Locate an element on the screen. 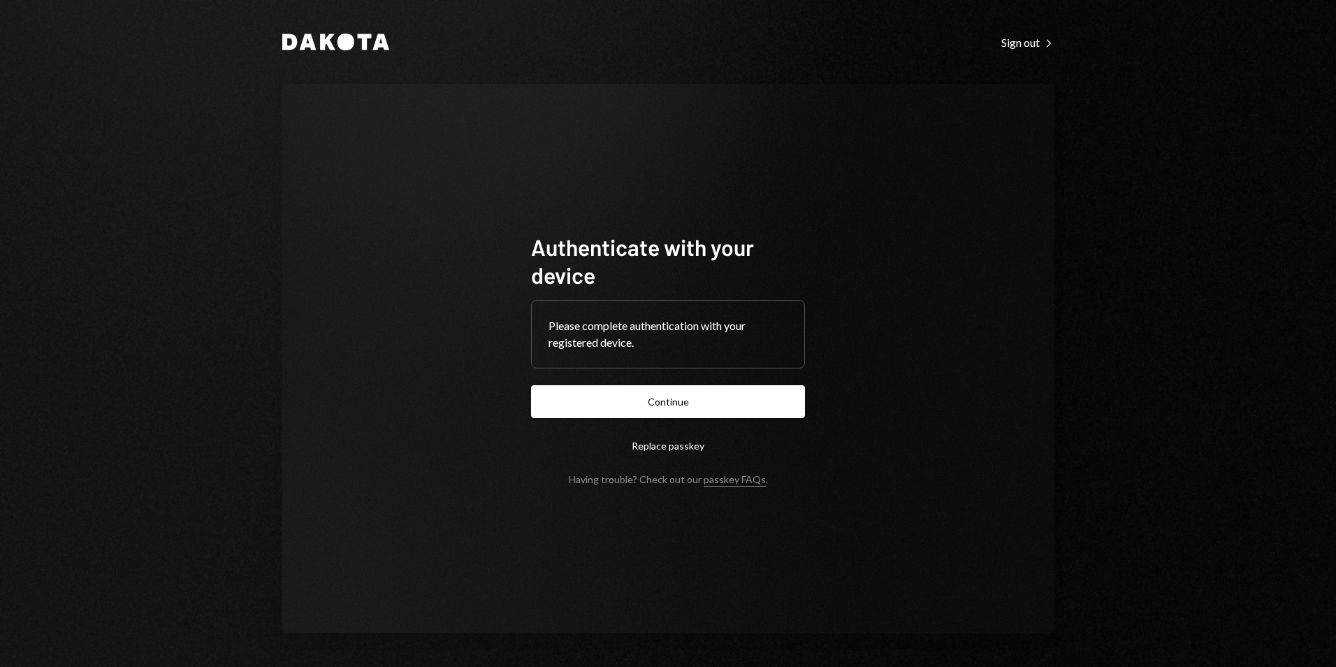 Image resolution: width=1336 pixels, height=667 pixels. button: Replace passkey is located at coordinates (668, 445).